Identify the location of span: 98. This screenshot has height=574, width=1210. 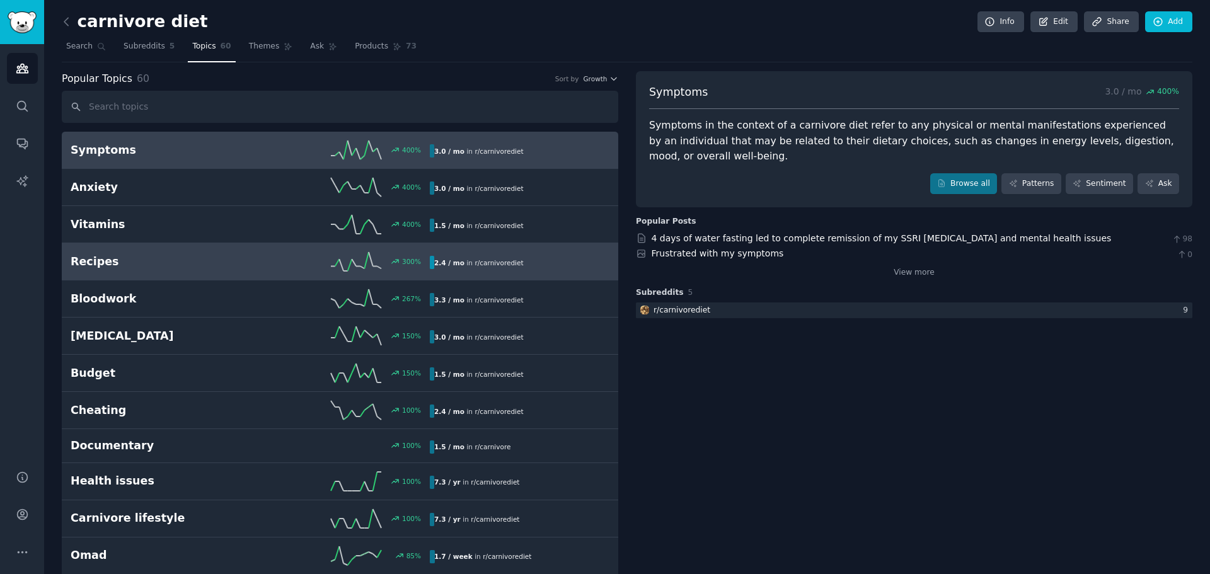
(1182, 239).